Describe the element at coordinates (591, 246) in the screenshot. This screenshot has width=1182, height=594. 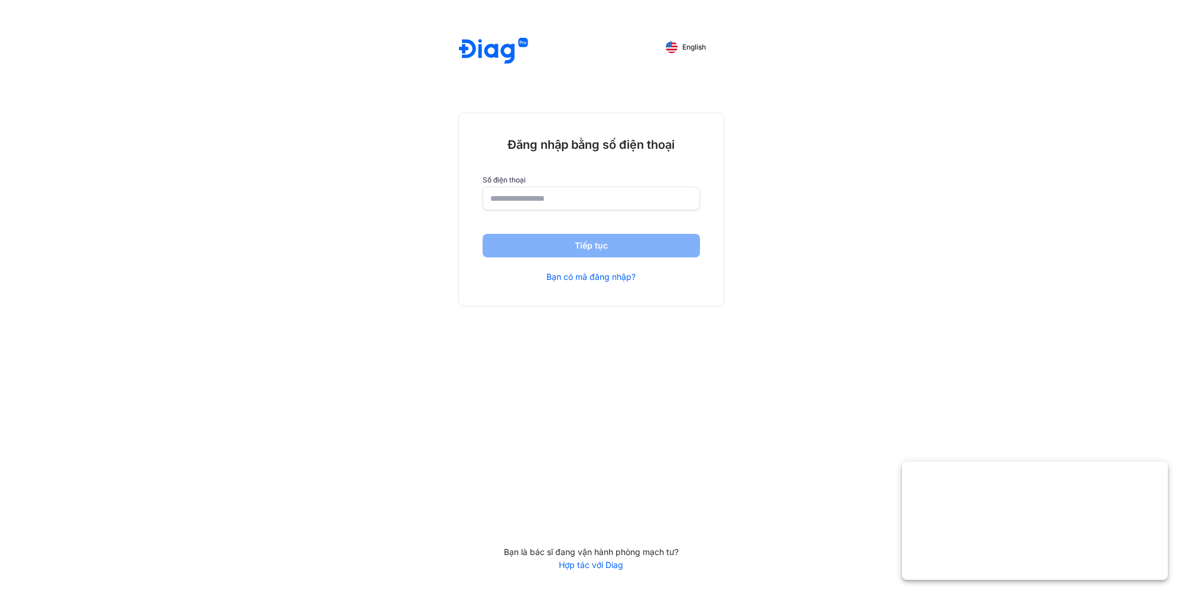
I see `button: Tiếp tục` at that location.